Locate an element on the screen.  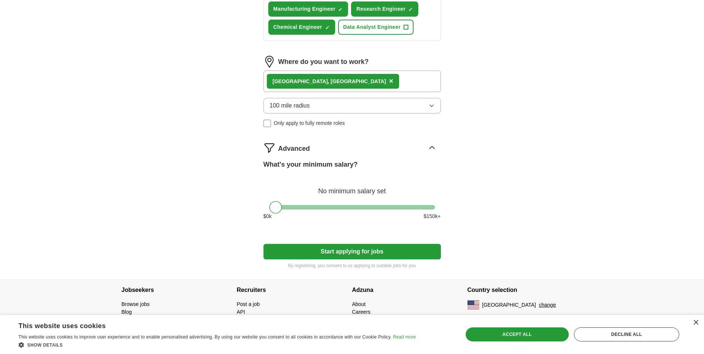
button: Data Analyst Engineer is located at coordinates (376, 27).